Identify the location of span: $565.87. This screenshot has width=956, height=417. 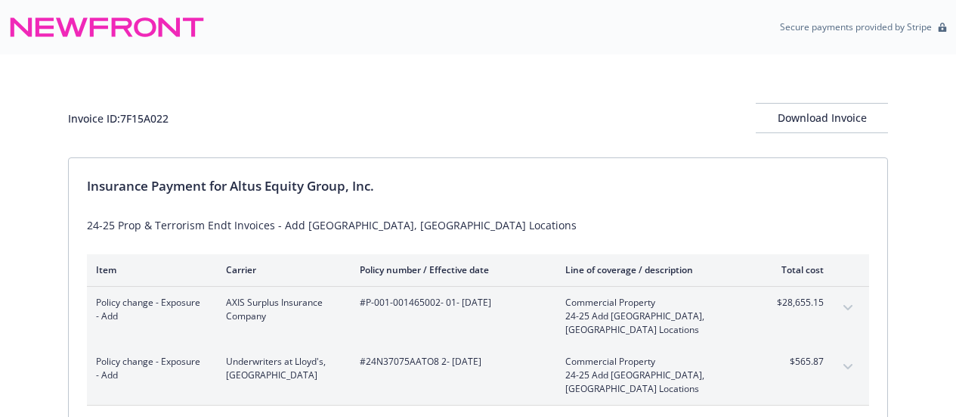
(795, 361).